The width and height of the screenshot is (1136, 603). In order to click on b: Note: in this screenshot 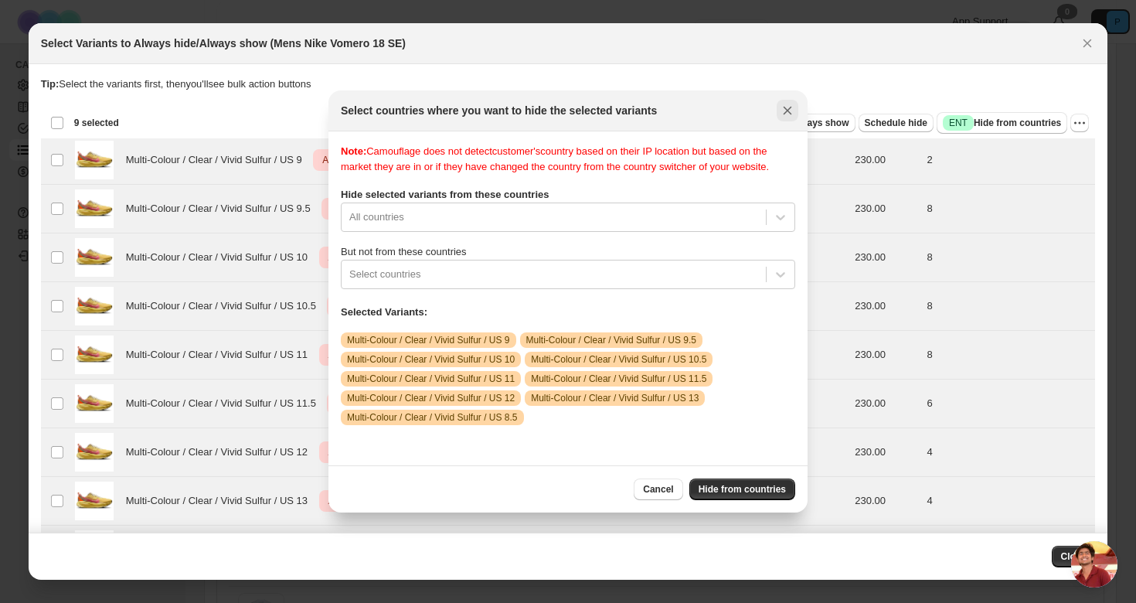, I will do `click(353, 151)`.